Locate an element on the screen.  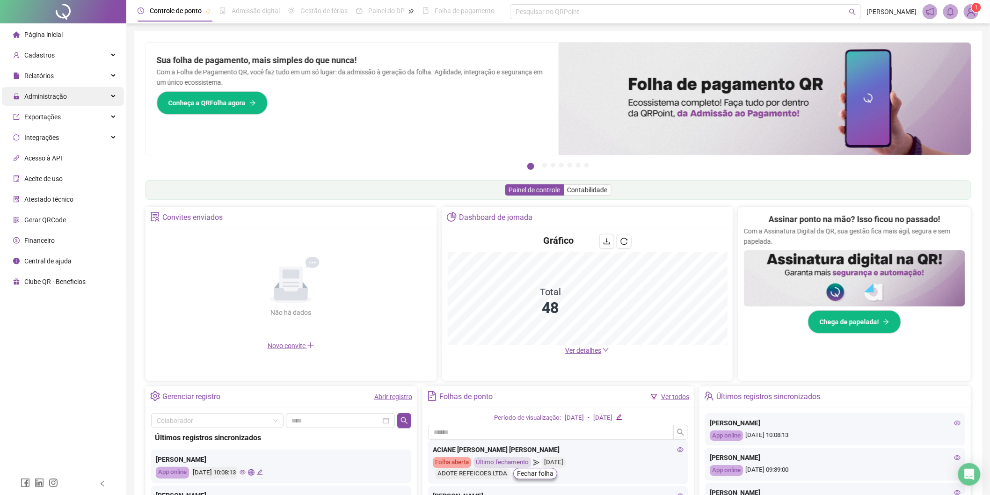
span: Contabilidade is located at coordinates (588, 190).